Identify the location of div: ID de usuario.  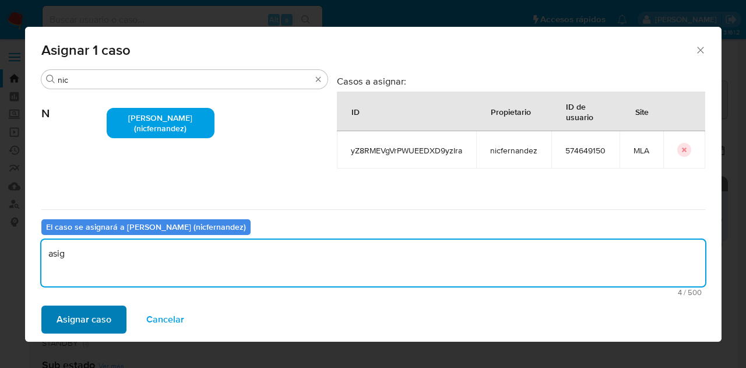
(585, 111).